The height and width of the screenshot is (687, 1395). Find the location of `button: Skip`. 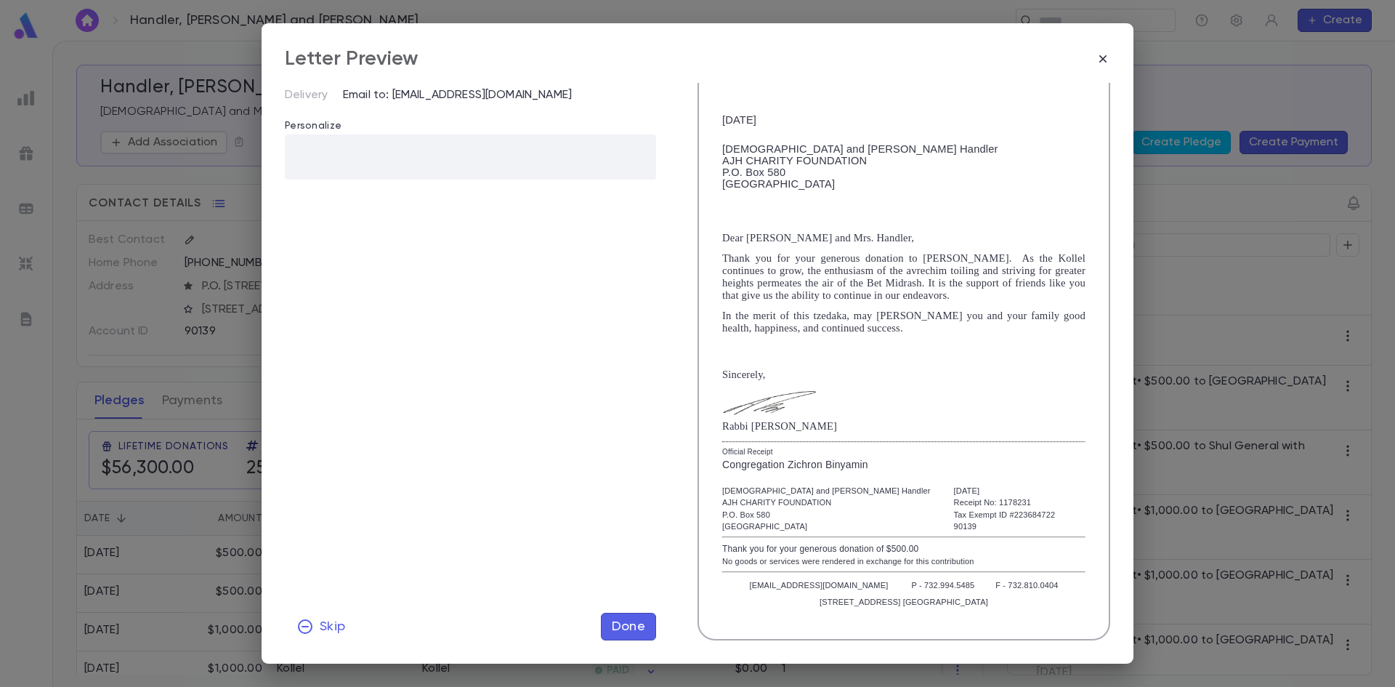

button: Skip is located at coordinates (320, 626).